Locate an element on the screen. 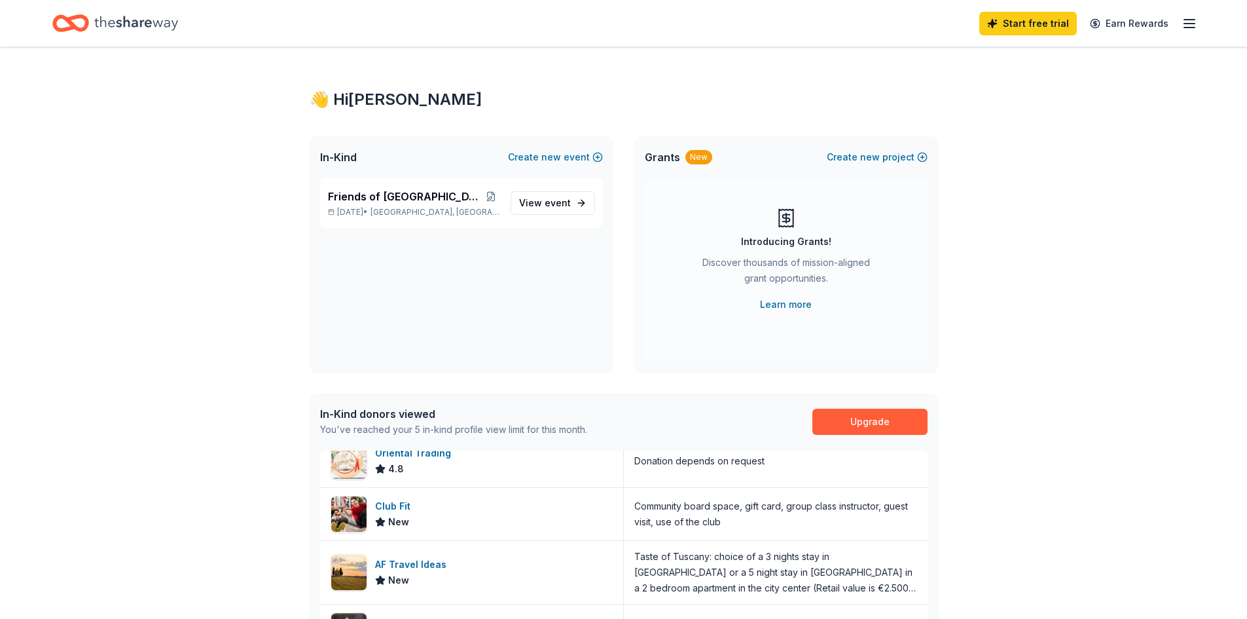 Image resolution: width=1247 pixels, height=619 pixels. div: AF Travel Ideas is located at coordinates (413, 564).